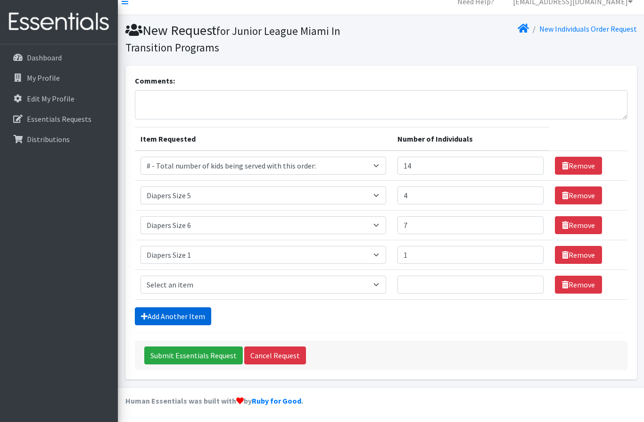 The image size is (644, 422). I want to click on a: Distributions, so click(59, 139).